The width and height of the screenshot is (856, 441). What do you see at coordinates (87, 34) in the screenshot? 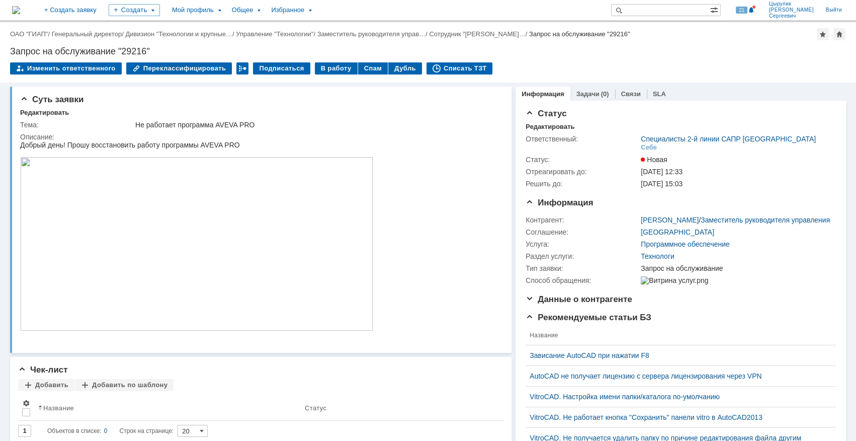
I see `a: Генеральный директор` at bounding box center [87, 34].